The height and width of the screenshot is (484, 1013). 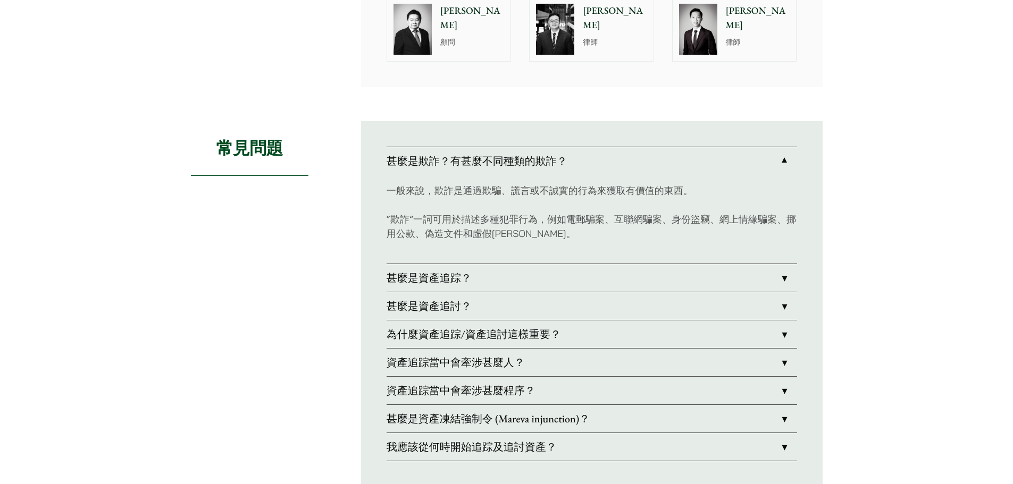 What do you see at coordinates (592, 190) in the screenshot?
I see `p: 一般來說，欺詐是通過欺騙、謊言或不誠實的行為來獲取有價值的東西。` at bounding box center [592, 190].